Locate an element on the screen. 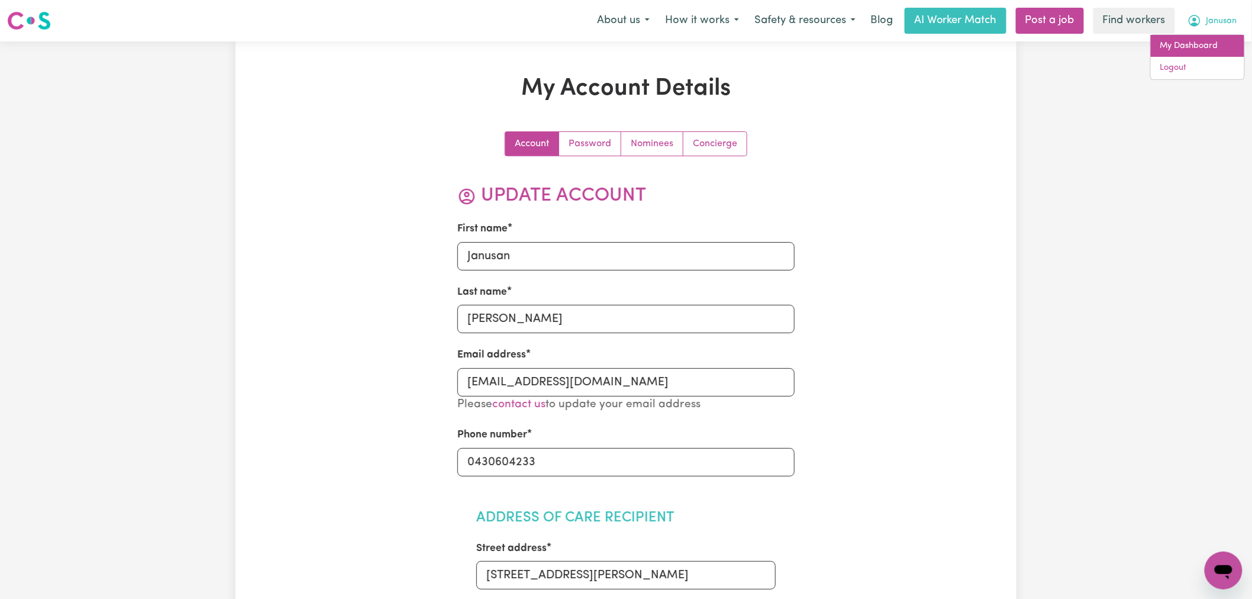 This screenshot has height=599, width=1252. label: Last name is located at coordinates (482, 292).